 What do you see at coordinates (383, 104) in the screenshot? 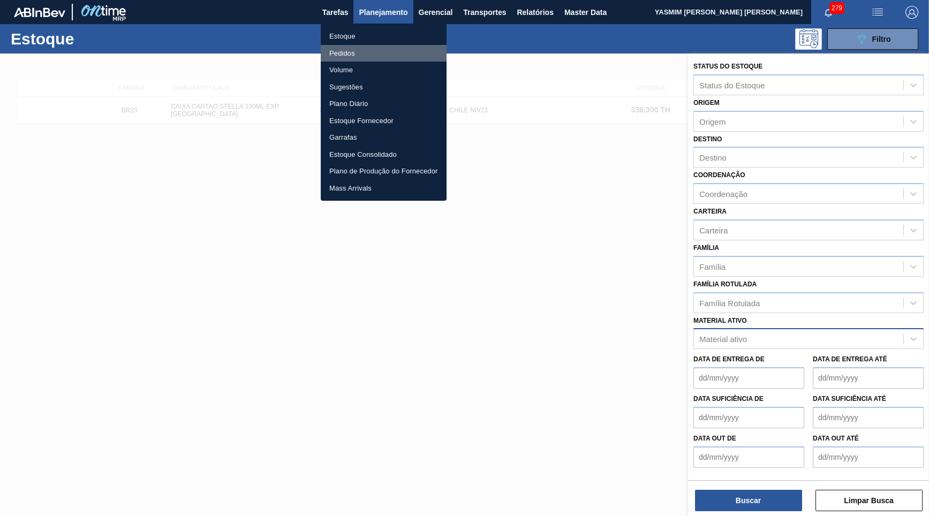
I see `li: Plano Diário` at bounding box center [383, 104].